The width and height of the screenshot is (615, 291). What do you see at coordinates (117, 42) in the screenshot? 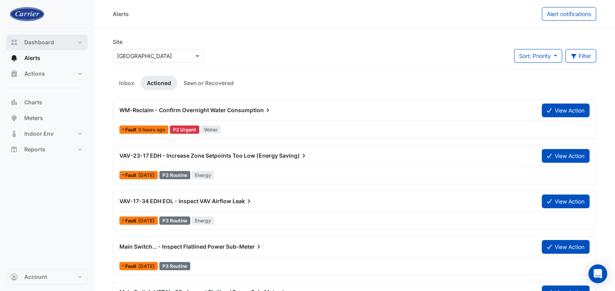
I see `label: Site` at bounding box center [117, 42].